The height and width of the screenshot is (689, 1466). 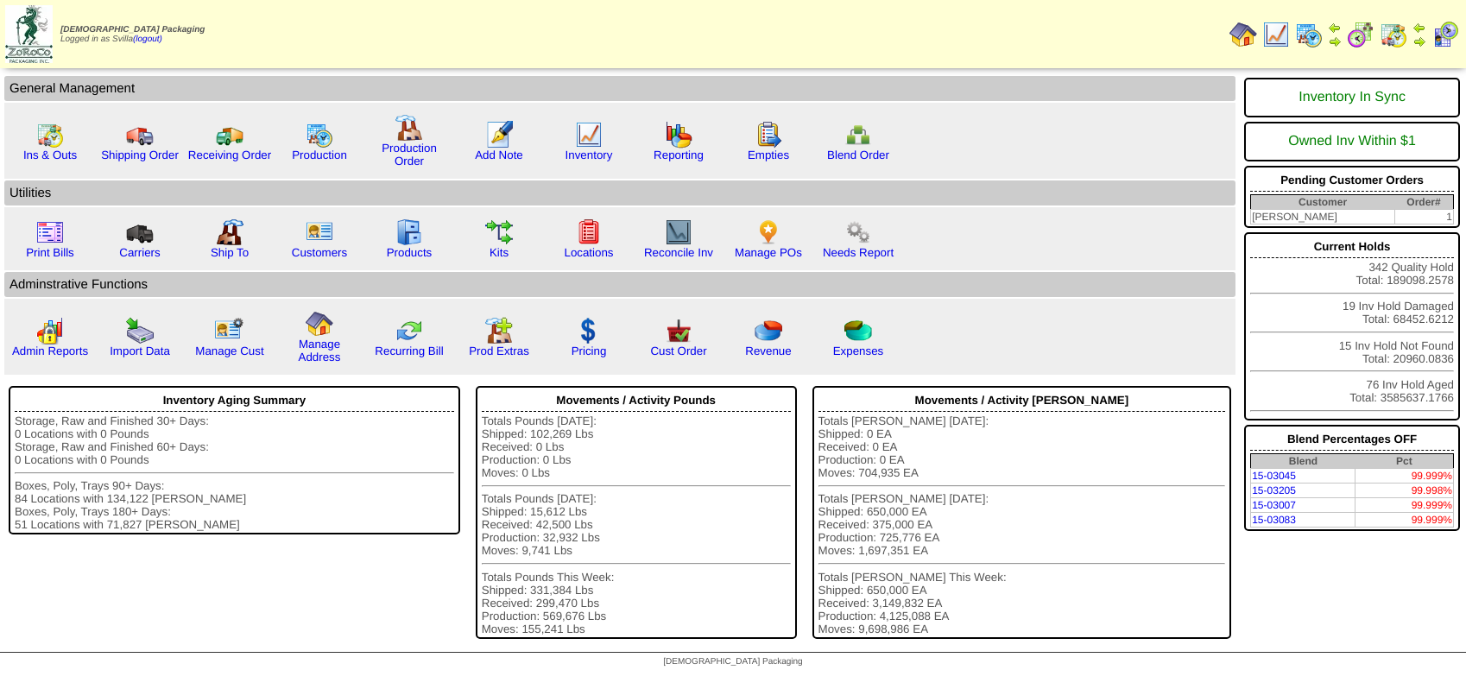 I want to click on img: pie_chart2.png, so click(x=858, y=331).